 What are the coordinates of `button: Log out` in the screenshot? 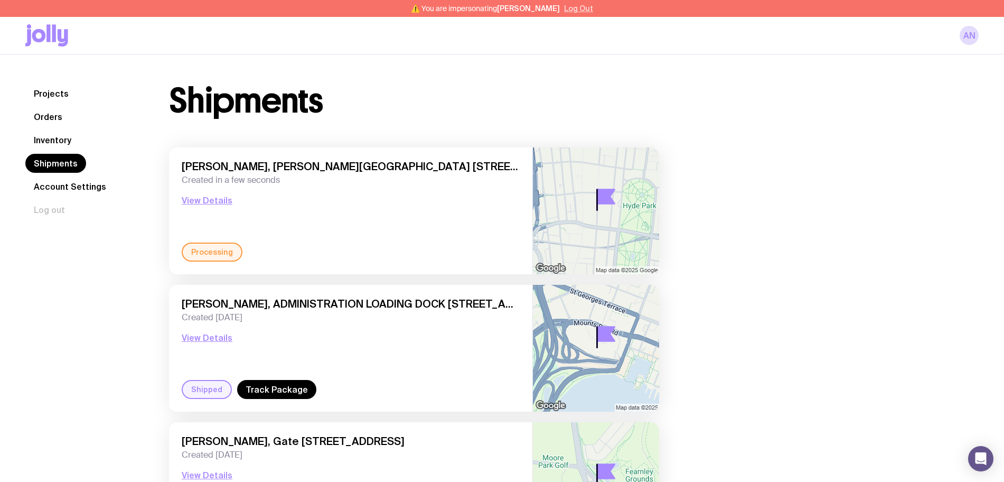 It's located at (49, 210).